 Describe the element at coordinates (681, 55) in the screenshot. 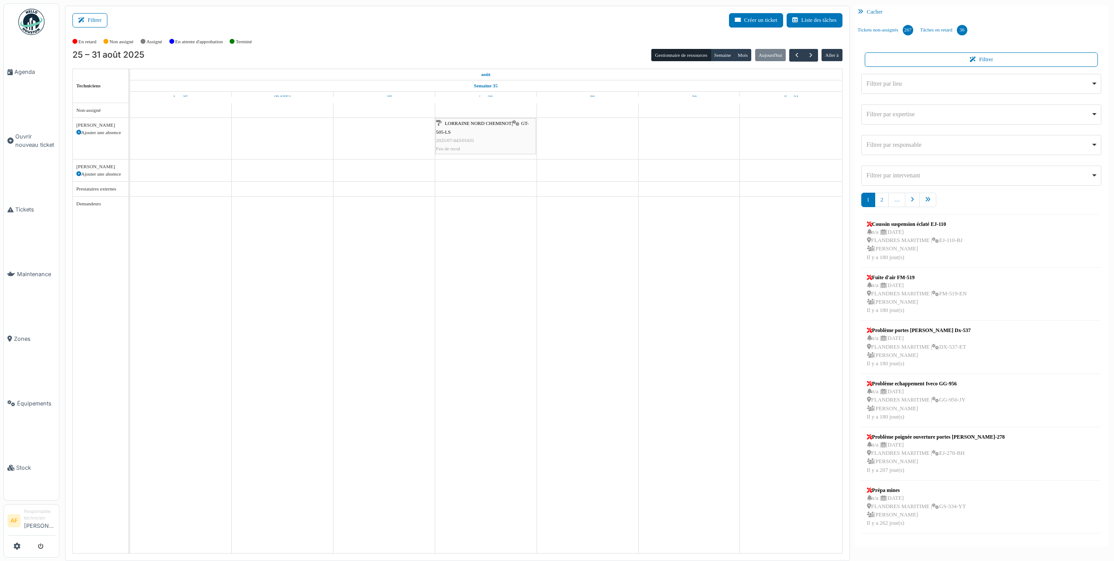

I see `button: Gestionnaire de ressources` at that location.